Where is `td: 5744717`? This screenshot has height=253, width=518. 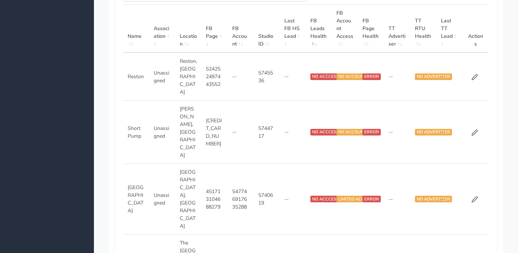
td: 5744717 is located at coordinates (267, 132).